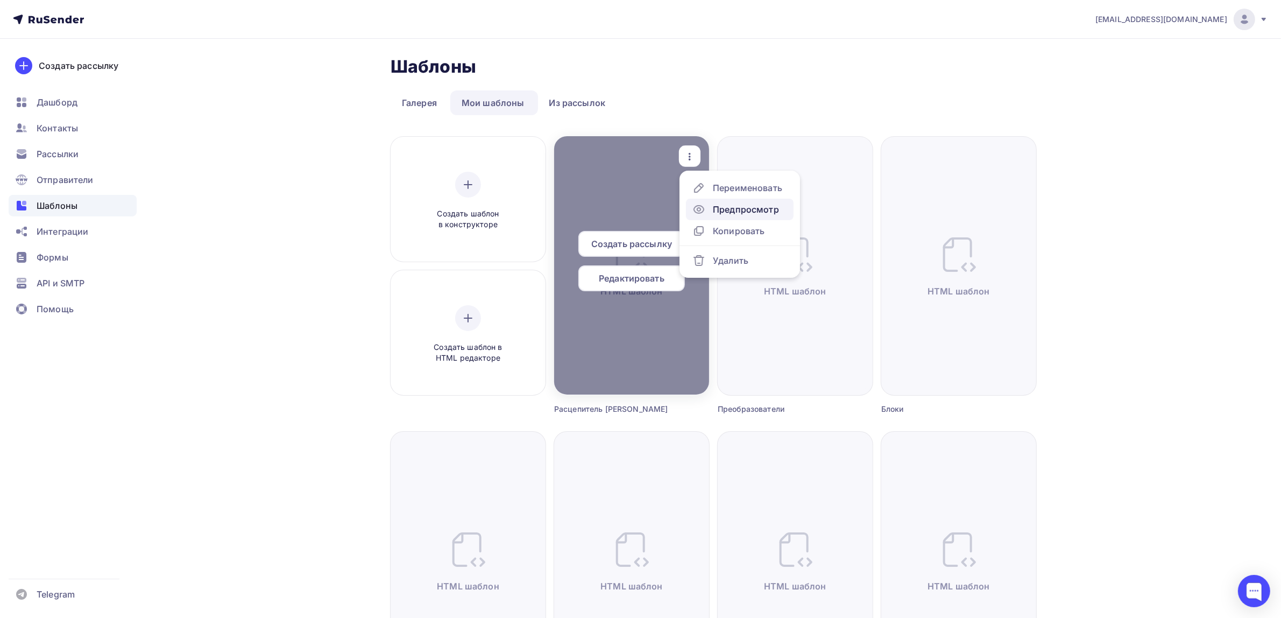 The width and height of the screenshot is (1281, 618). What do you see at coordinates (419, 103) in the screenshot?
I see `a: Галерея` at bounding box center [419, 103].